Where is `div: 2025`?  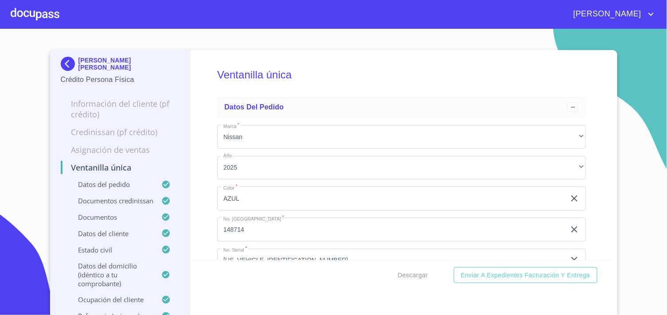 div: 2025 is located at coordinates (402, 168).